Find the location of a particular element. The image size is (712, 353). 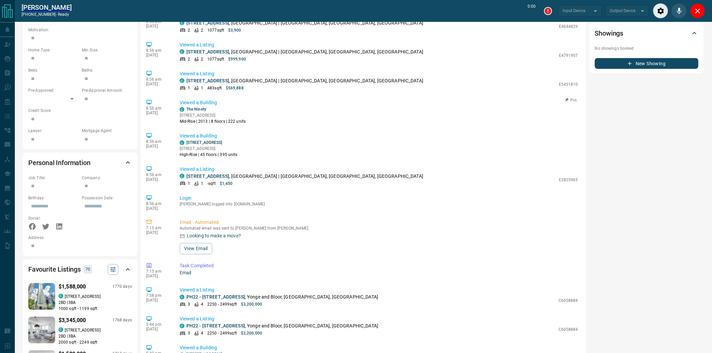

p: 1768 days is located at coordinates (122, 321).